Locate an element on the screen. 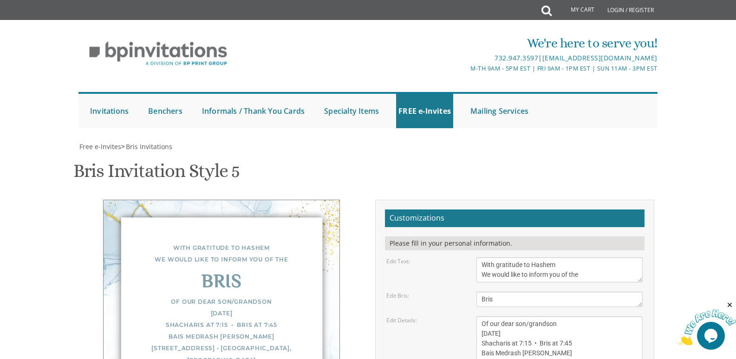 This screenshot has width=736, height=359. a: Specialty Items is located at coordinates (351, 111).